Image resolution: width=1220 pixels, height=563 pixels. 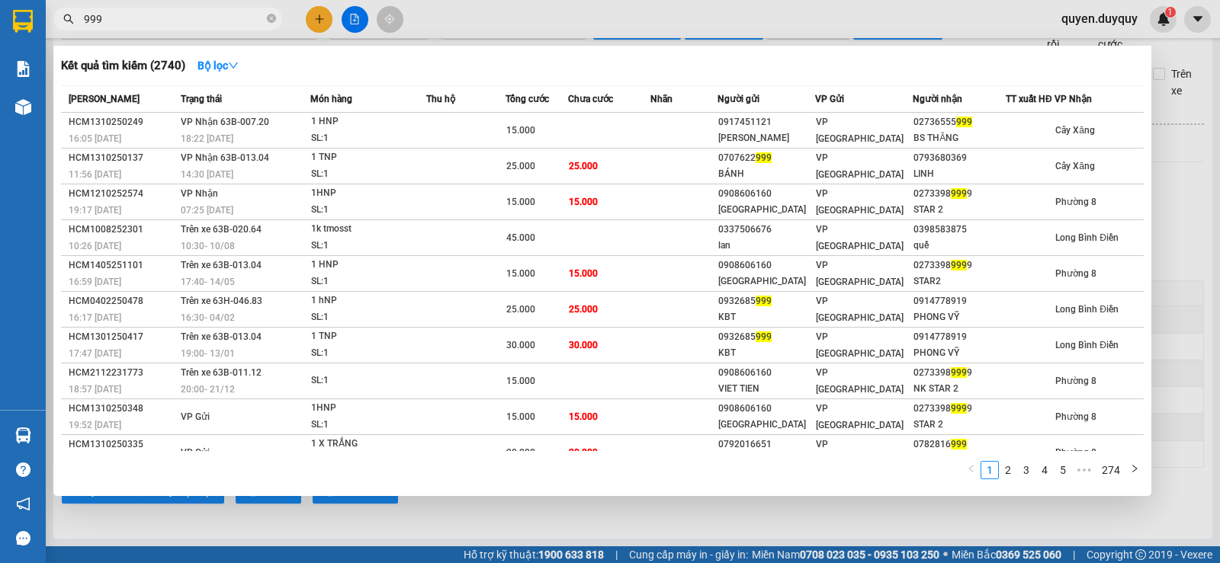 What do you see at coordinates (122, 194) in the screenshot?
I see `div: HCM1210252574` at bounding box center [122, 194].